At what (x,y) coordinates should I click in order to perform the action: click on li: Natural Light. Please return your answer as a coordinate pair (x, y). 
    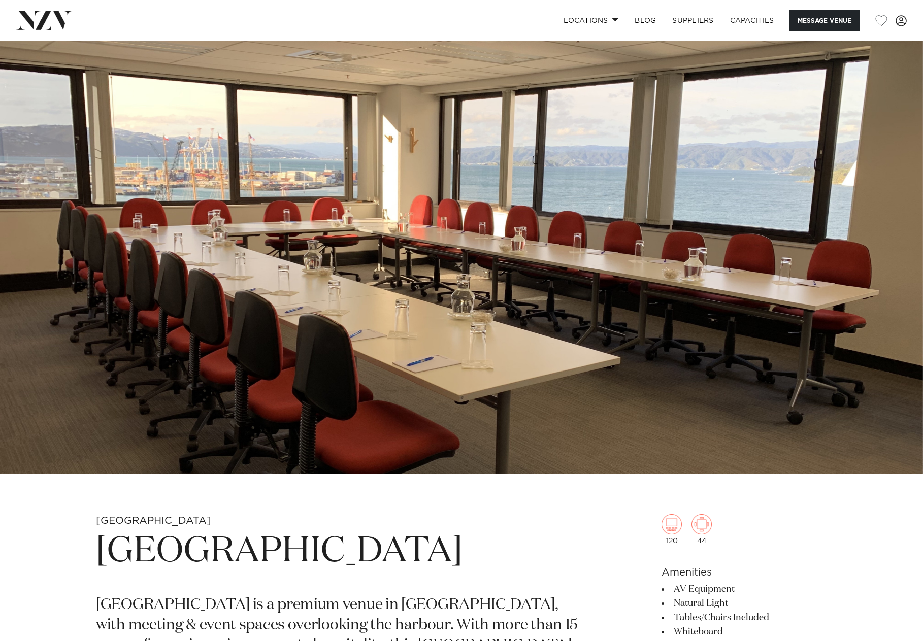
    Looking at the image, I should click on (744, 603).